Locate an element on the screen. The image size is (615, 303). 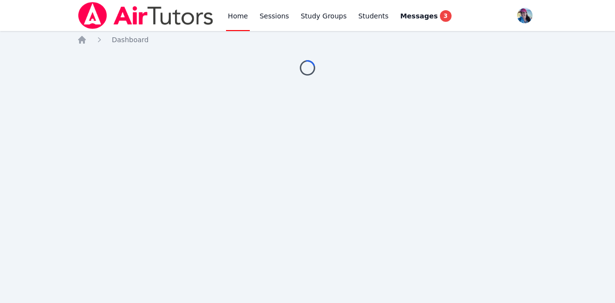
span: Messages is located at coordinates (419, 16).